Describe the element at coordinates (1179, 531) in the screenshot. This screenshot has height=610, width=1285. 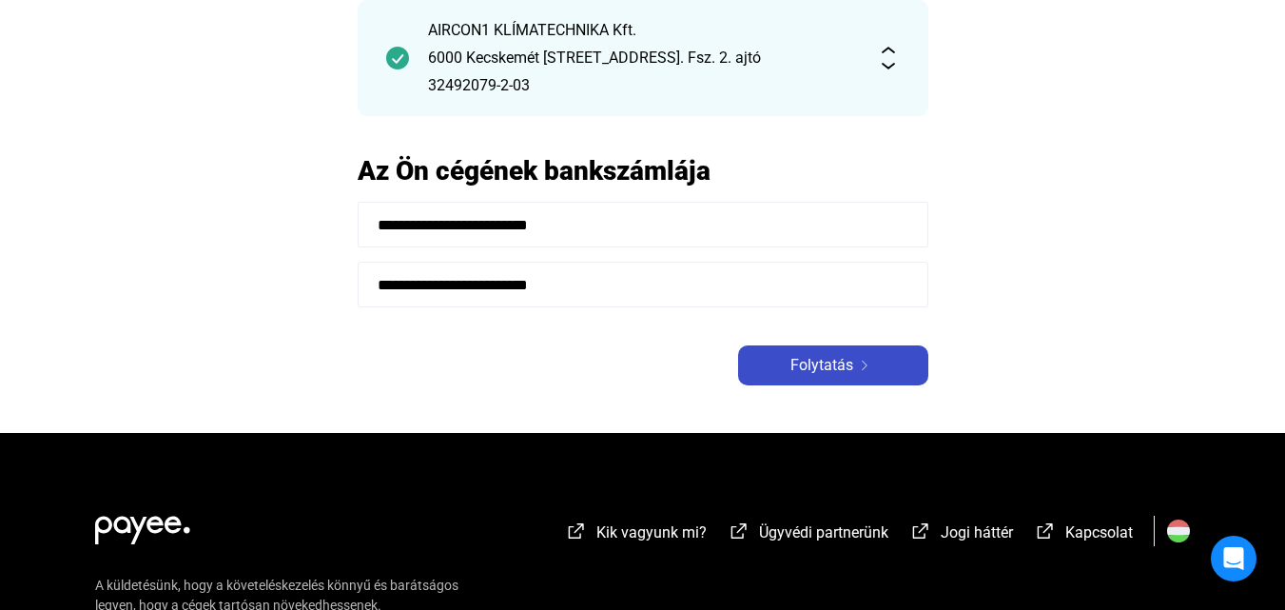
I see `img: HU.svg` at that location.